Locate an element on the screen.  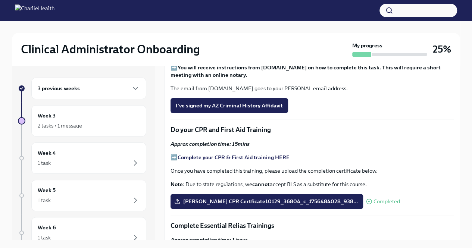
span: I've signed my AZ Criminal History Affidavit is located at coordinates (229, 106).